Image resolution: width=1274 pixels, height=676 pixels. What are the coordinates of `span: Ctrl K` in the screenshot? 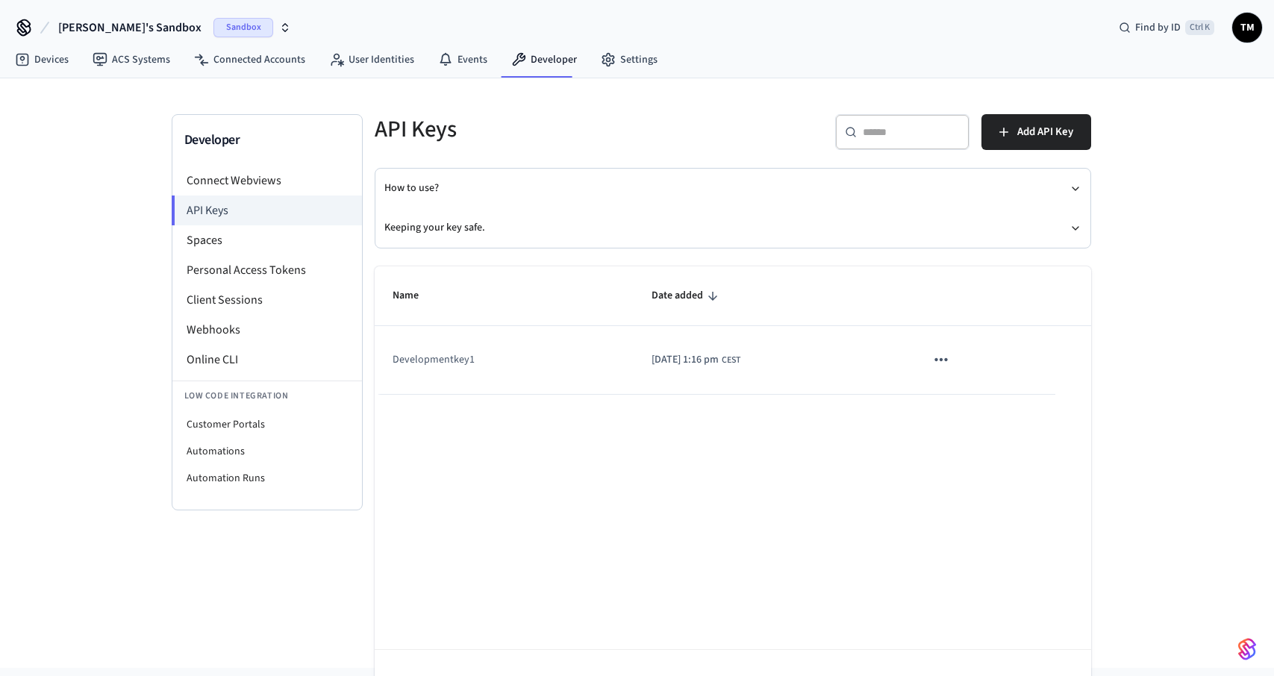 It's located at (1199, 28).